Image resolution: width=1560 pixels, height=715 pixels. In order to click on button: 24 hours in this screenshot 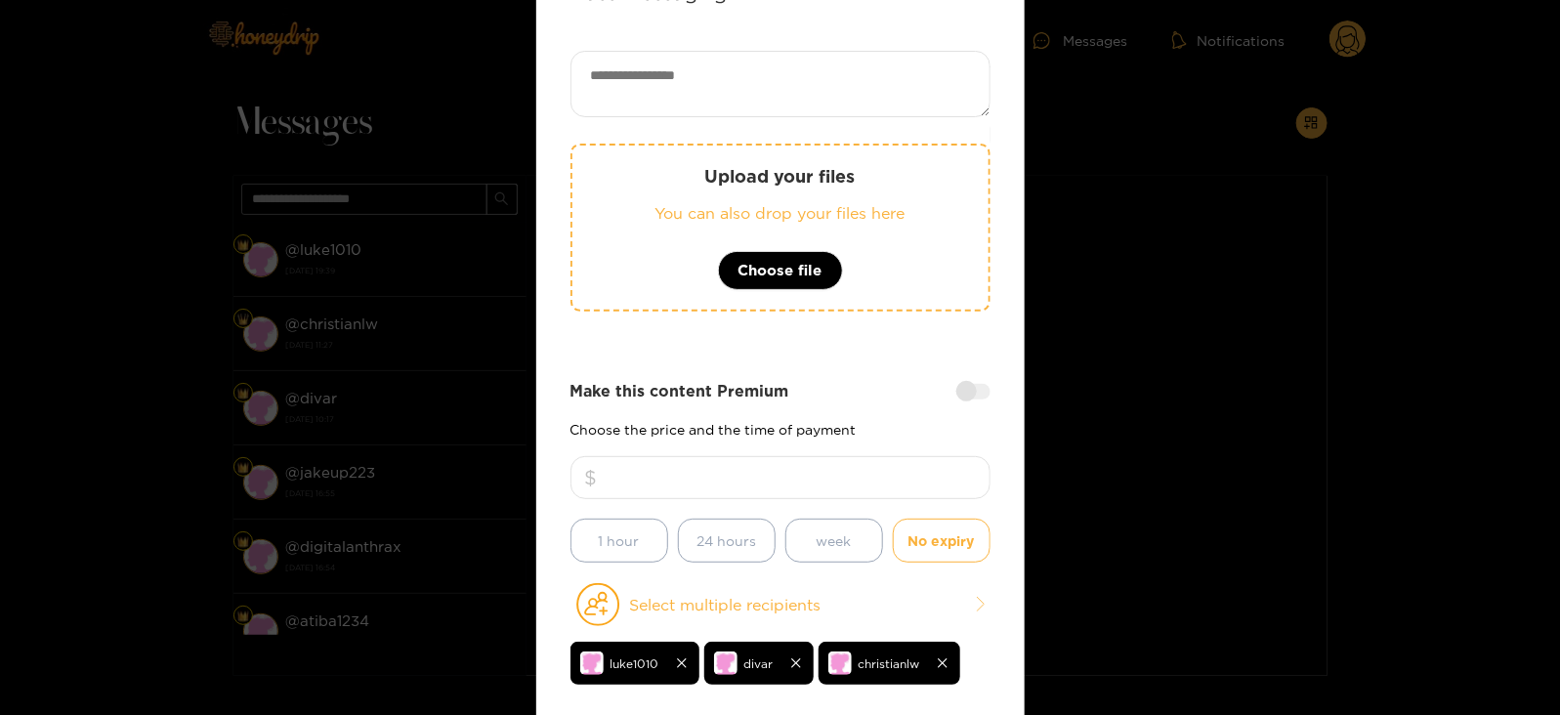, I will do `click(727, 540)`.